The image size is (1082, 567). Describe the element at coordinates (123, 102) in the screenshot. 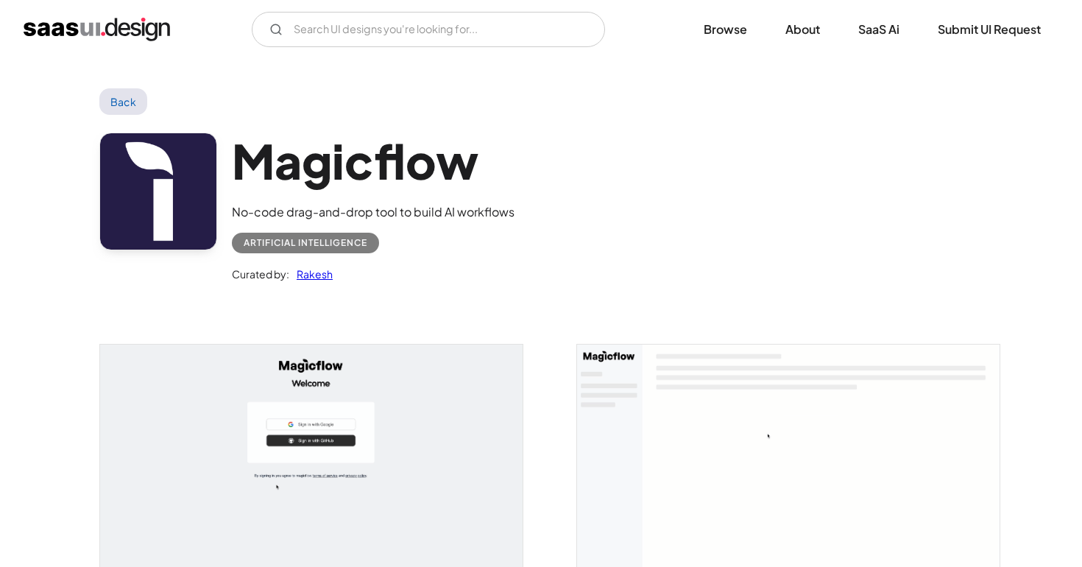

I see `a: Back` at that location.